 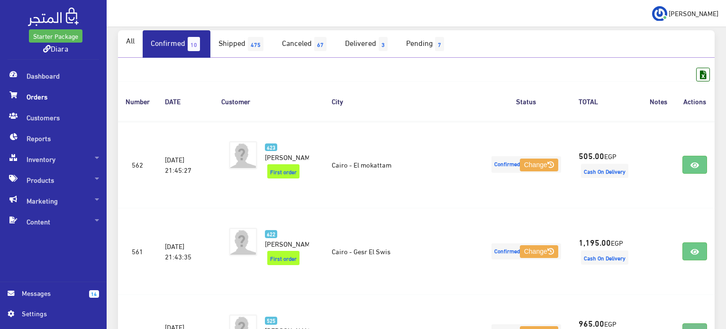 What do you see at coordinates (402, 165) in the screenshot?
I see `td: Cairo - El mokattam` at bounding box center [402, 165].